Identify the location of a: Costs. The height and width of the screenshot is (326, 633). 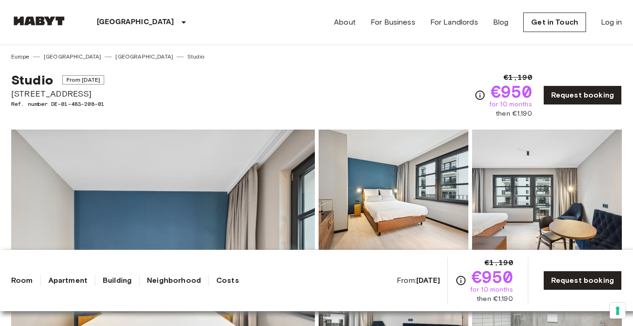
(227, 281).